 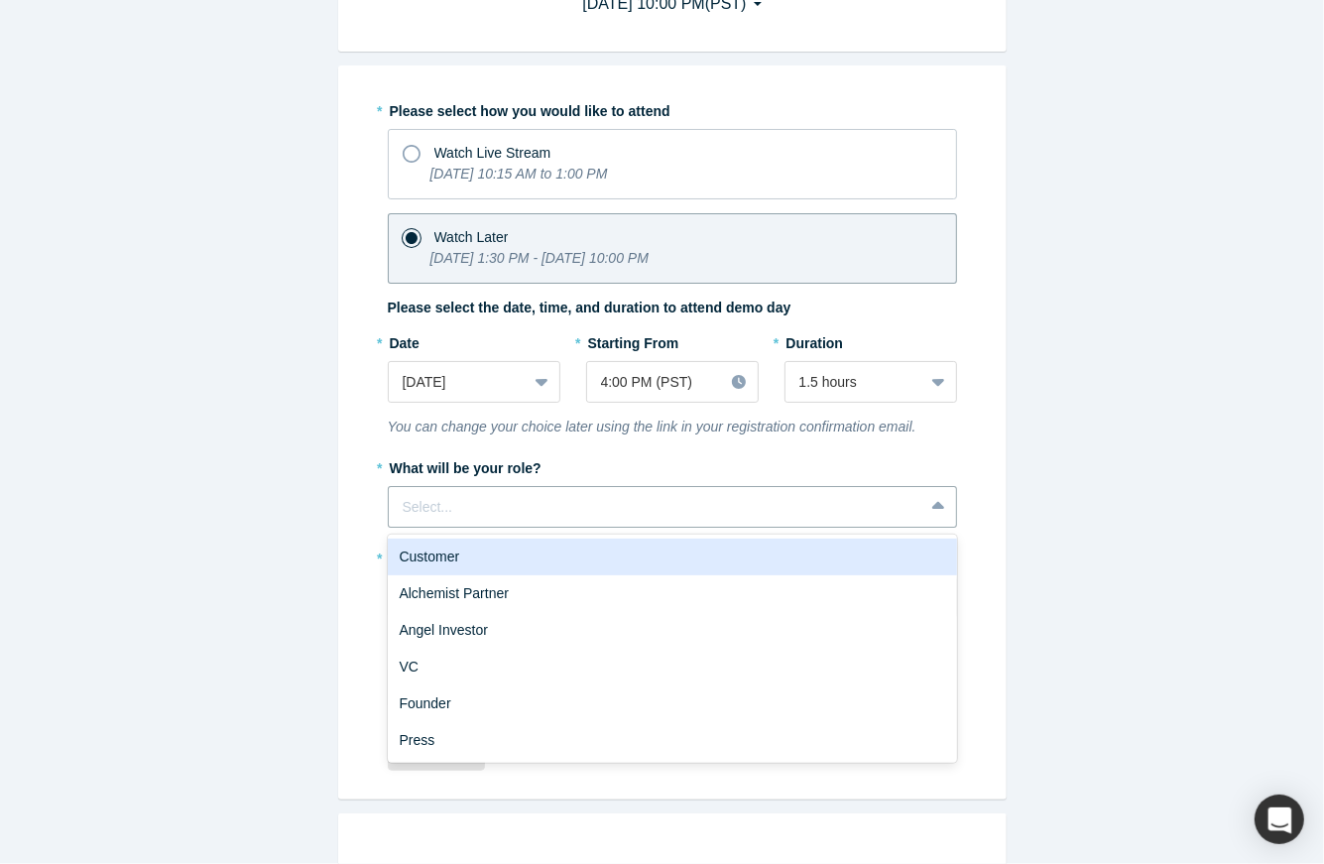 What do you see at coordinates (672, 667) in the screenshot?
I see `div: VC` at bounding box center [672, 667].